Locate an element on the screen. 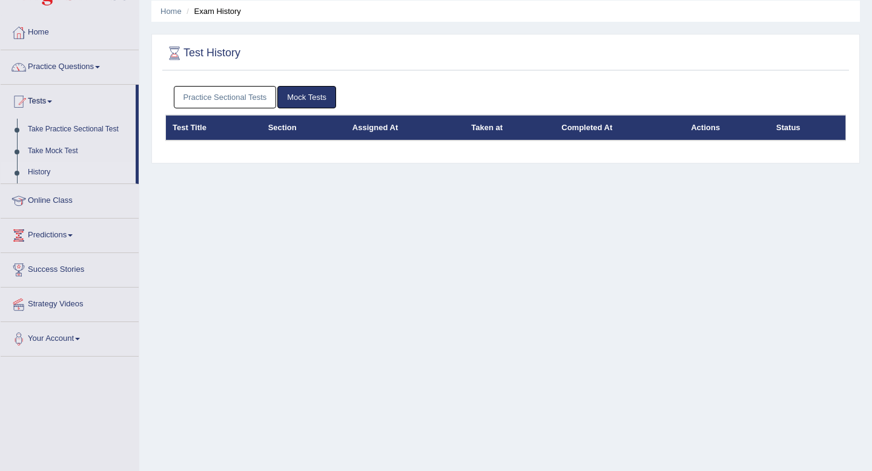  a: Predictions is located at coordinates (70, 234).